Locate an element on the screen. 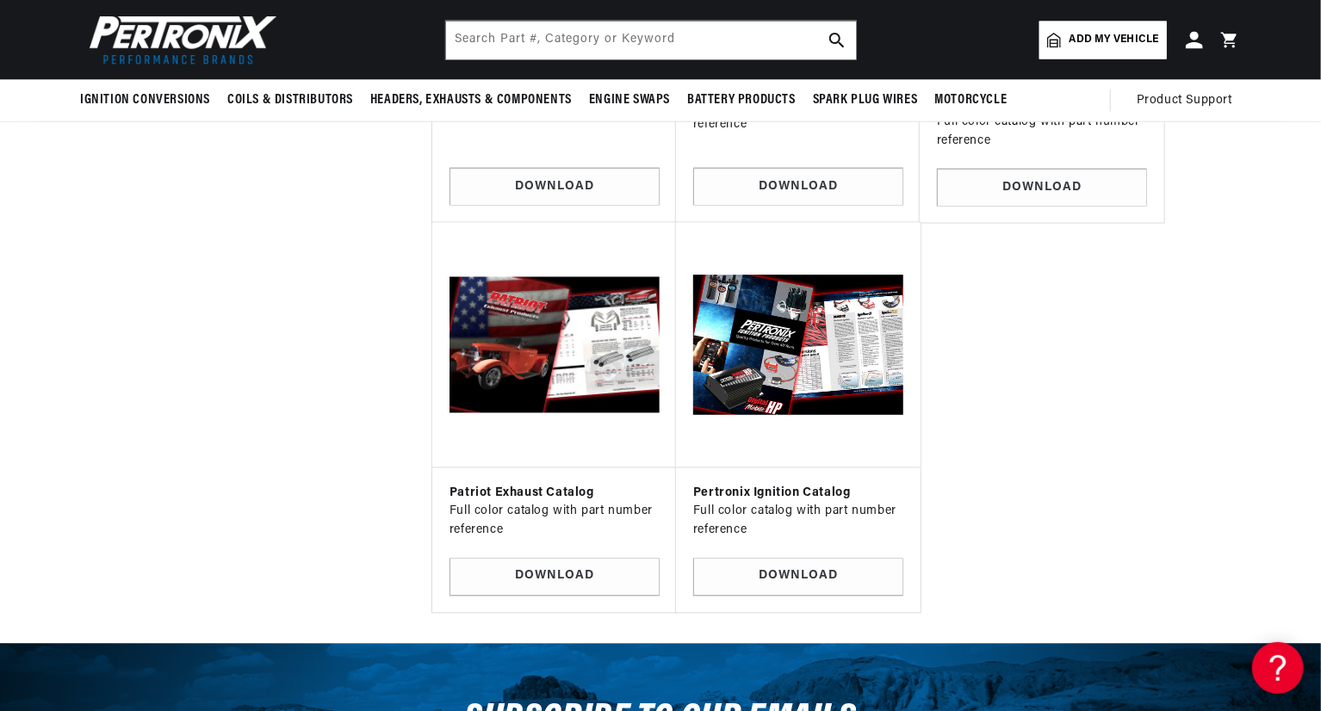  summary: Product Support is located at coordinates (1188, 101).